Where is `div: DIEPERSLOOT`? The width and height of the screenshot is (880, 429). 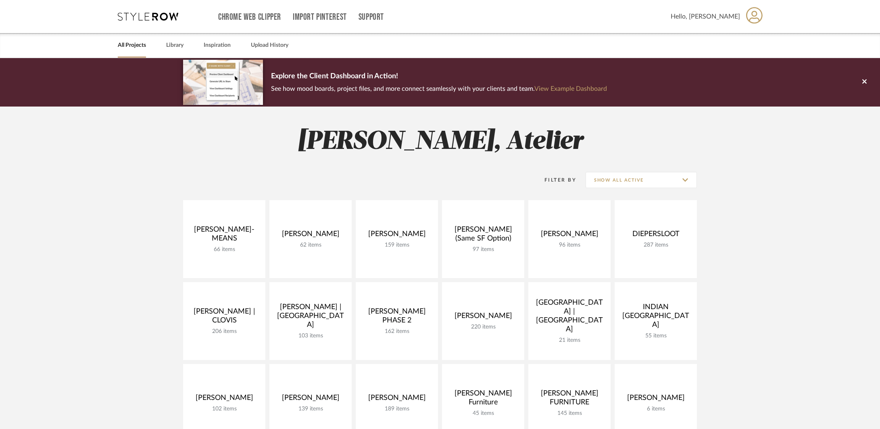 div: DIEPERSLOOT is located at coordinates (656, 235).